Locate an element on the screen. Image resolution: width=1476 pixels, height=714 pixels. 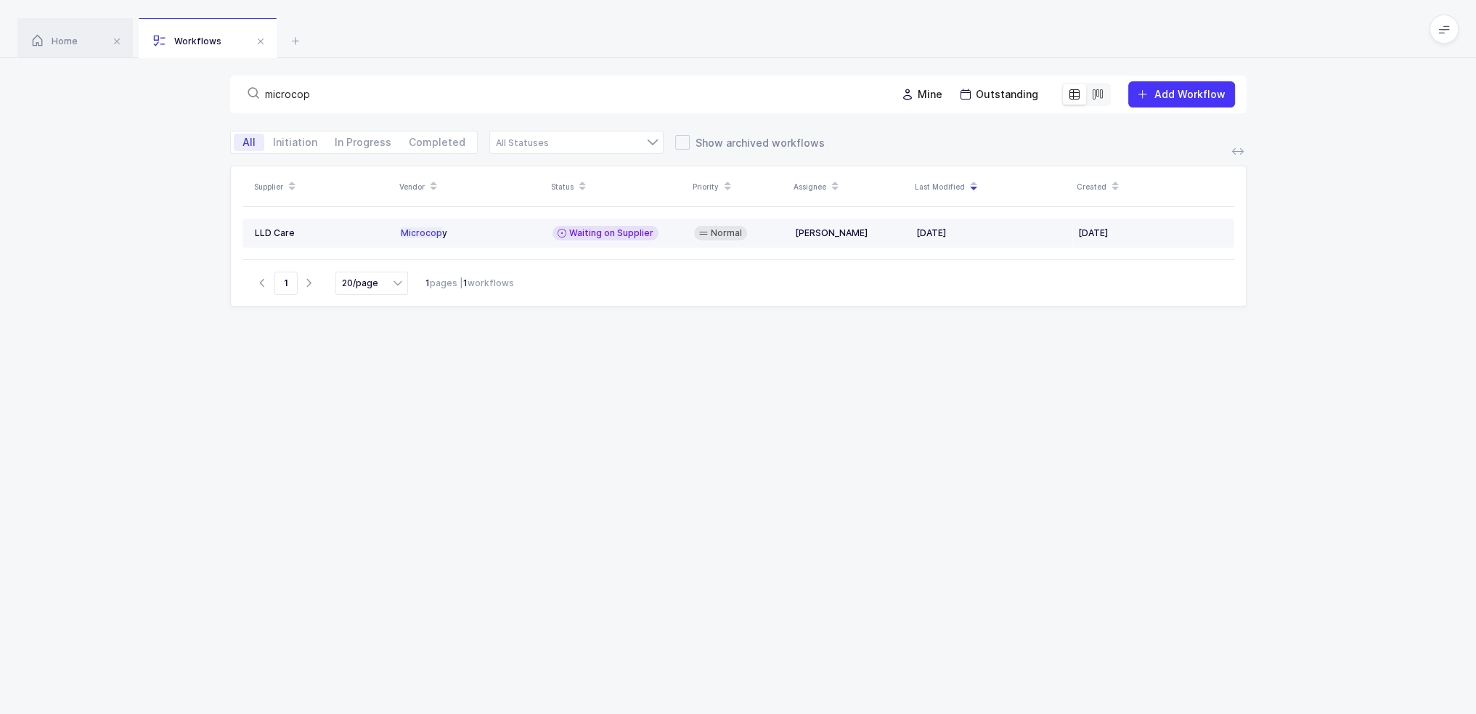
div: Assignee is located at coordinates (849, 187).